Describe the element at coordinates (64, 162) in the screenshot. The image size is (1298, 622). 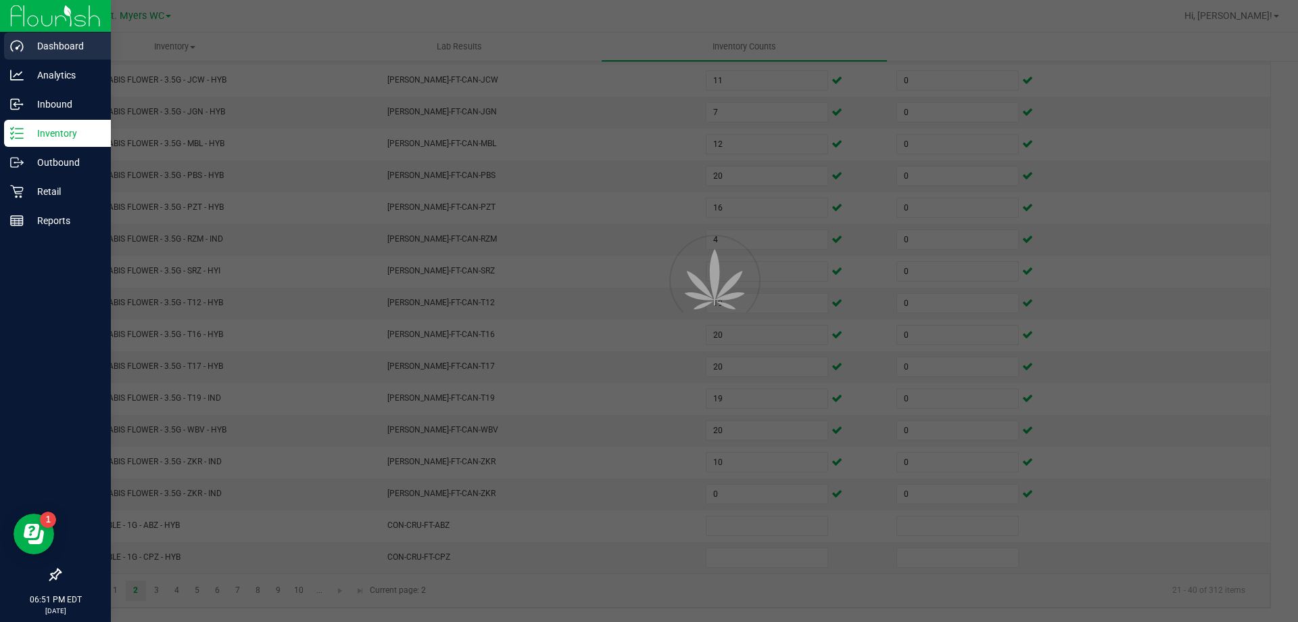
I see `p: Outbound` at that location.